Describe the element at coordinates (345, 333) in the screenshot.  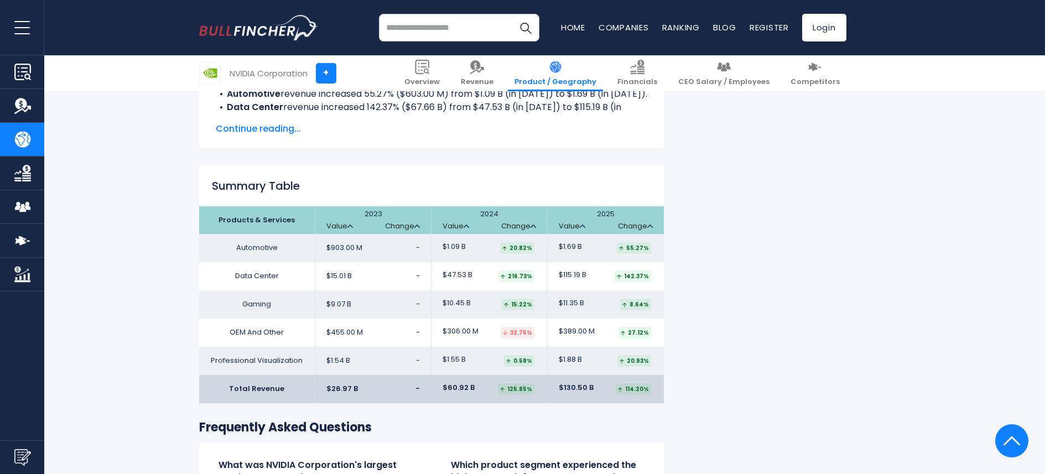
I see `span: $455.00 M` at that location.